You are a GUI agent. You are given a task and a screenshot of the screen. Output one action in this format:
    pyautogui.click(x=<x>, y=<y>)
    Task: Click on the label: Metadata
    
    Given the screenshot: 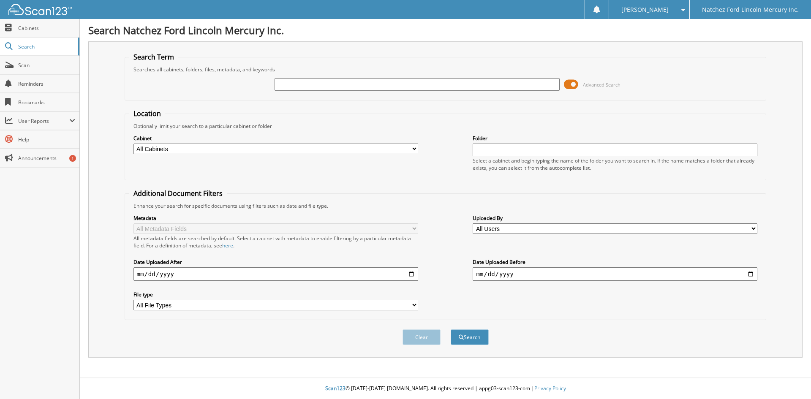 What is the action you would take?
    pyautogui.click(x=276, y=218)
    